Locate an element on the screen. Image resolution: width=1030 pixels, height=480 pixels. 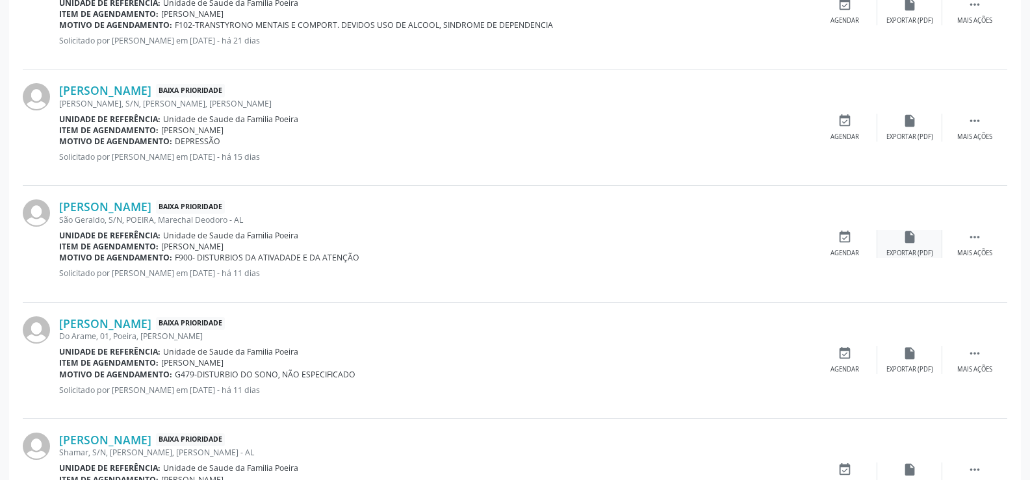
div: São Geraldo, S/N, POEIRA, Marechal Deodoro - AL is located at coordinates (435, 220).